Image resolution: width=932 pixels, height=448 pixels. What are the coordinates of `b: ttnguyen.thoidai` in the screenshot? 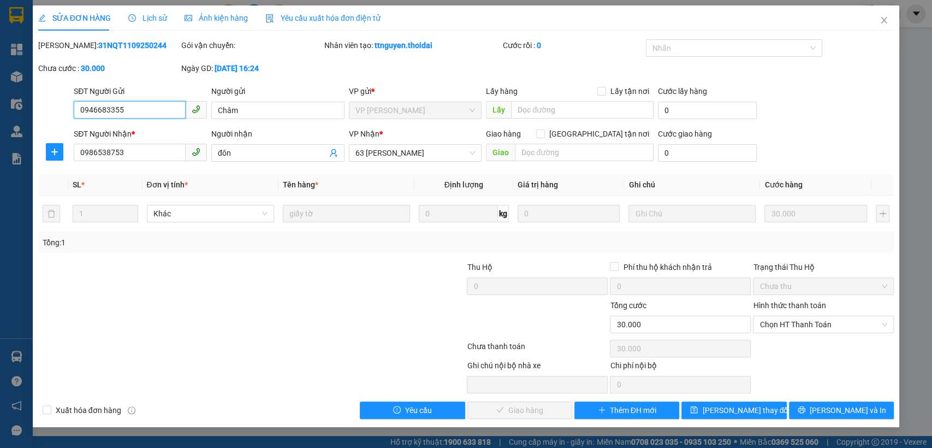 It's located at (404, 45).